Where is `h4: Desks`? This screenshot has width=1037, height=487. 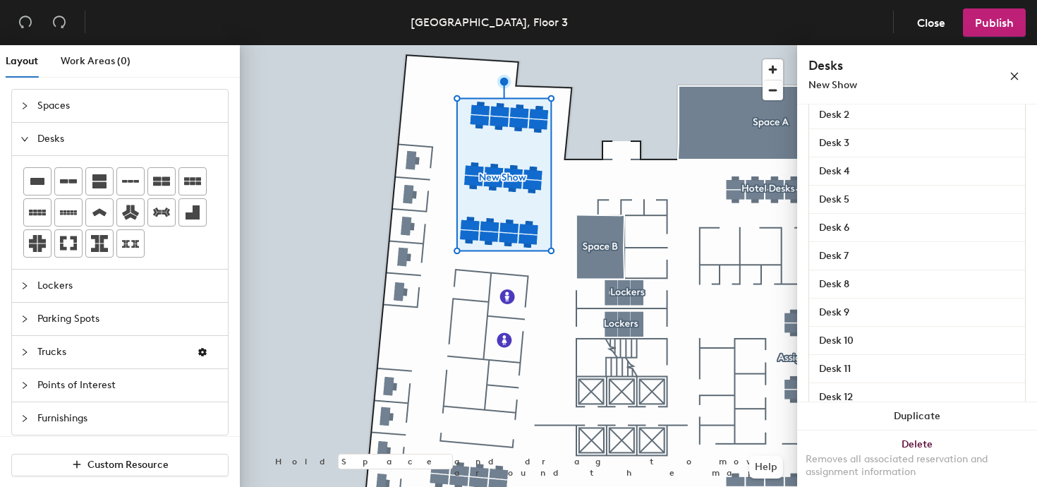
h4: Desks is located at coordinates (886, 66).